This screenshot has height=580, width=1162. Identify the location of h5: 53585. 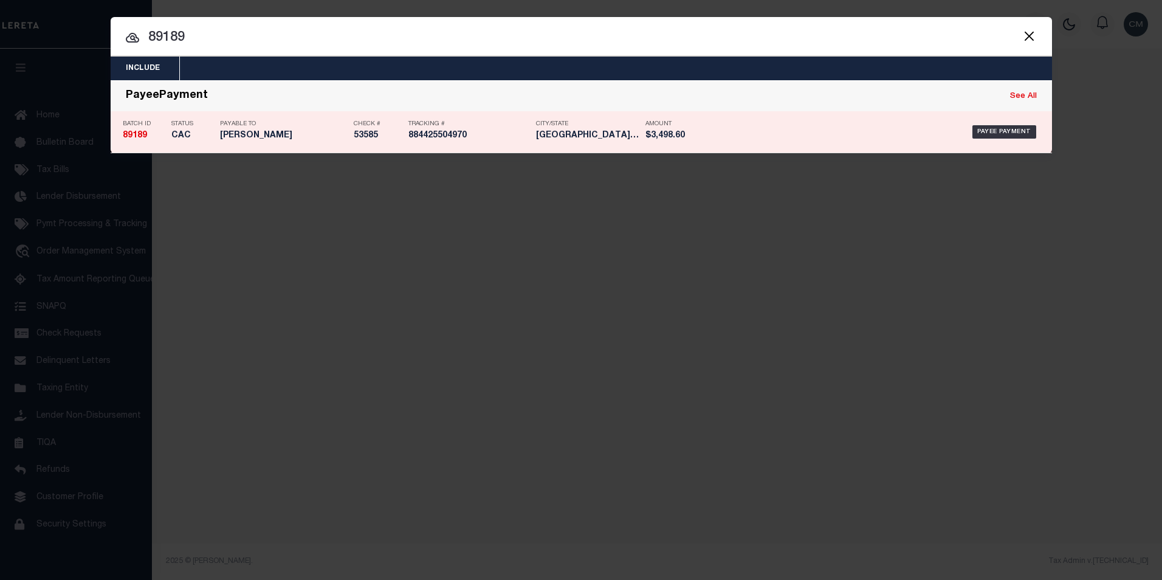
(378, 136).